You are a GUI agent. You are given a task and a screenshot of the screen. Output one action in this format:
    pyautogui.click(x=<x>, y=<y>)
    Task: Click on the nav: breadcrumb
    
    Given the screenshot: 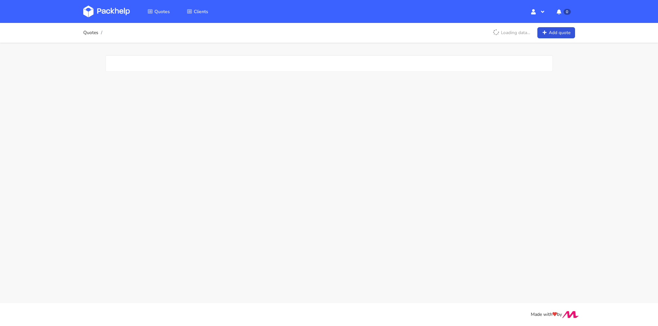 What is the action you would take?
    pyautogui.click(x=94, y=33)
    